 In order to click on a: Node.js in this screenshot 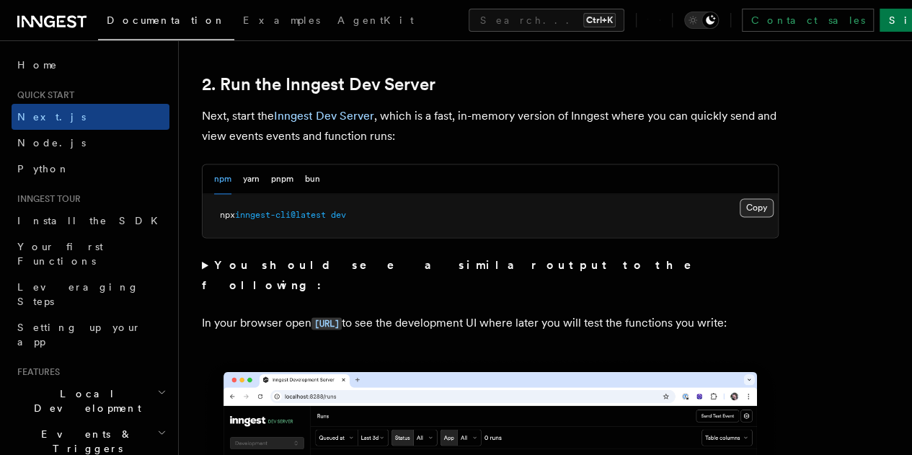, I will do `click(90, 143)`.